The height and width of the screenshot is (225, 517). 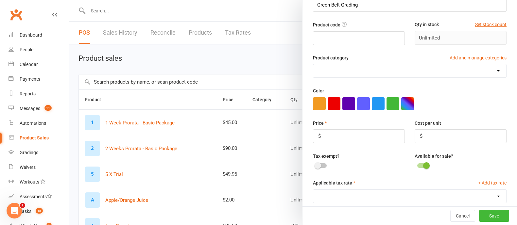 I want to click on a: Waivers, so click(x=39, y=167).